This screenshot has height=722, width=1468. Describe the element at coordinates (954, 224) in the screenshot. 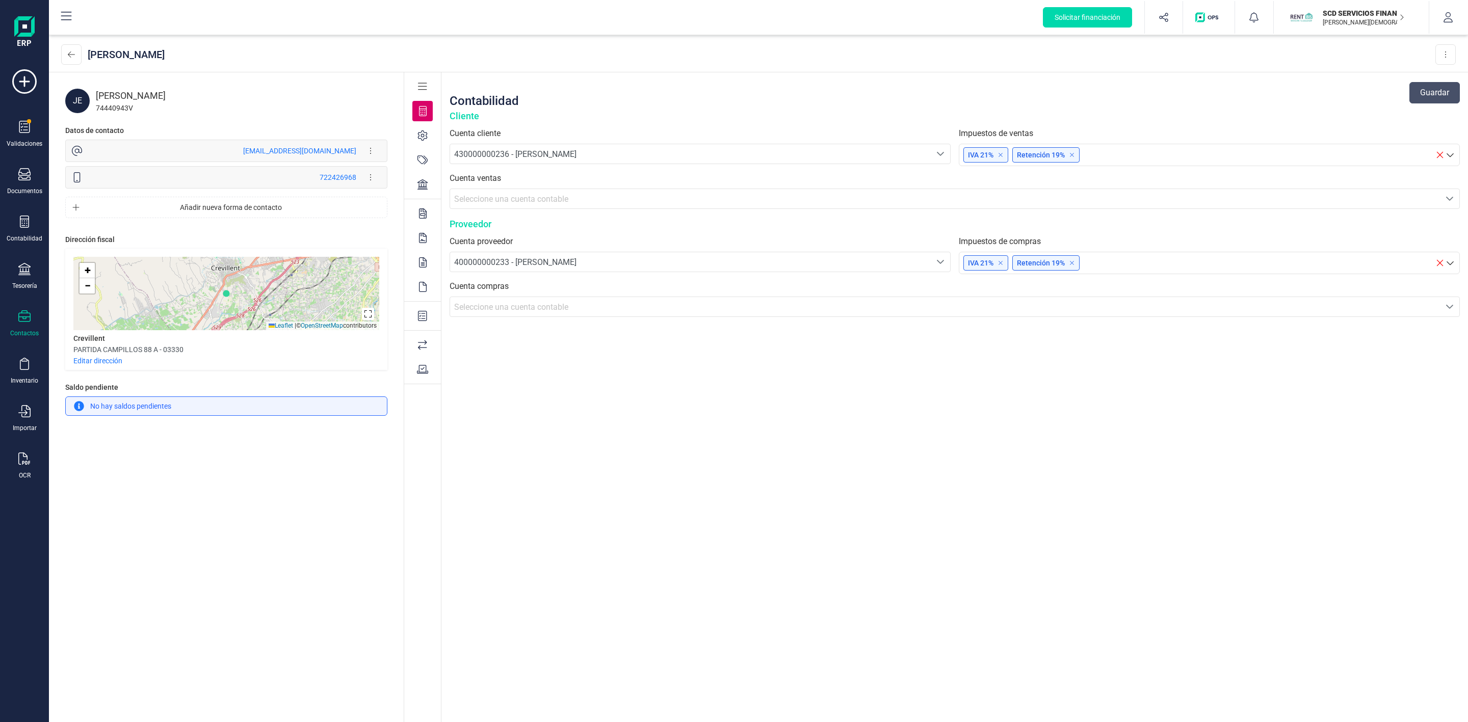

I see `div: Proveedor` at that location.